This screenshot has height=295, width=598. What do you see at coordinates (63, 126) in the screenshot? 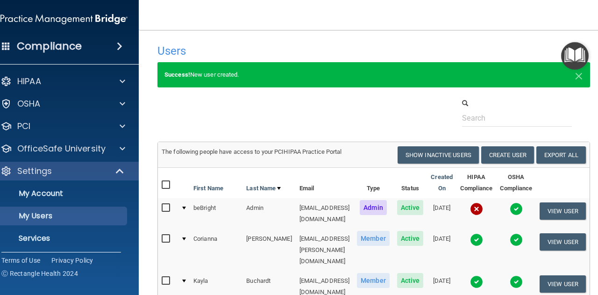
I see `a: PCI` at bounding box center [63, 126].